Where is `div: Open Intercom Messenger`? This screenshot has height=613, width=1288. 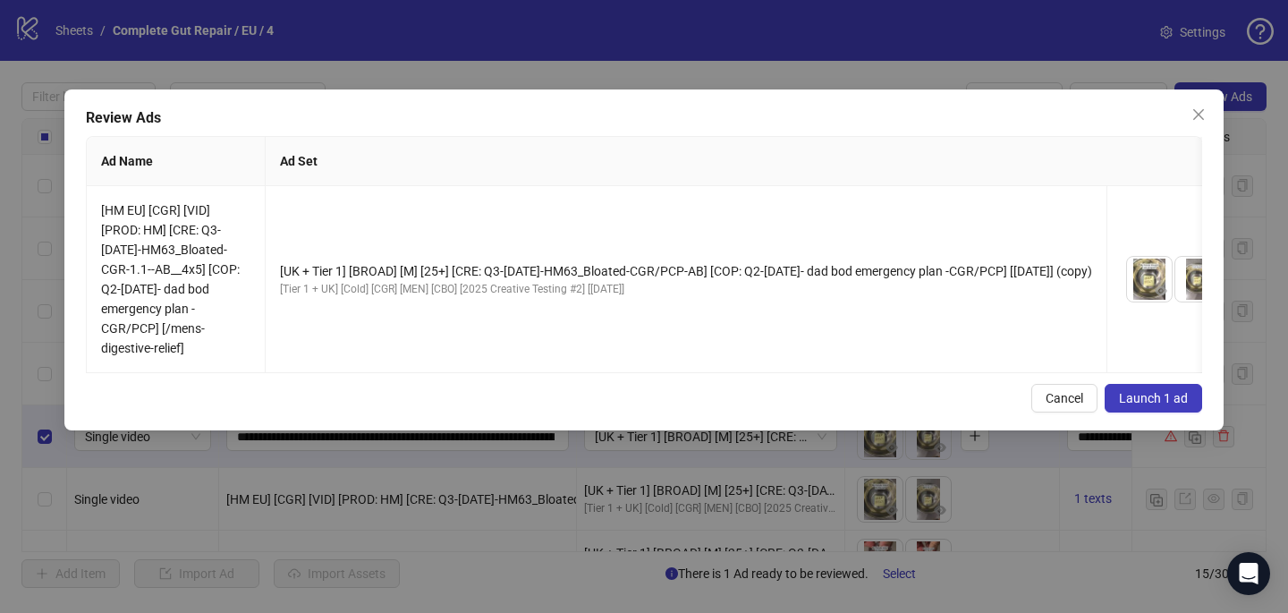
div: Open Intercom Messenger is located at coordinates (1249, 573).